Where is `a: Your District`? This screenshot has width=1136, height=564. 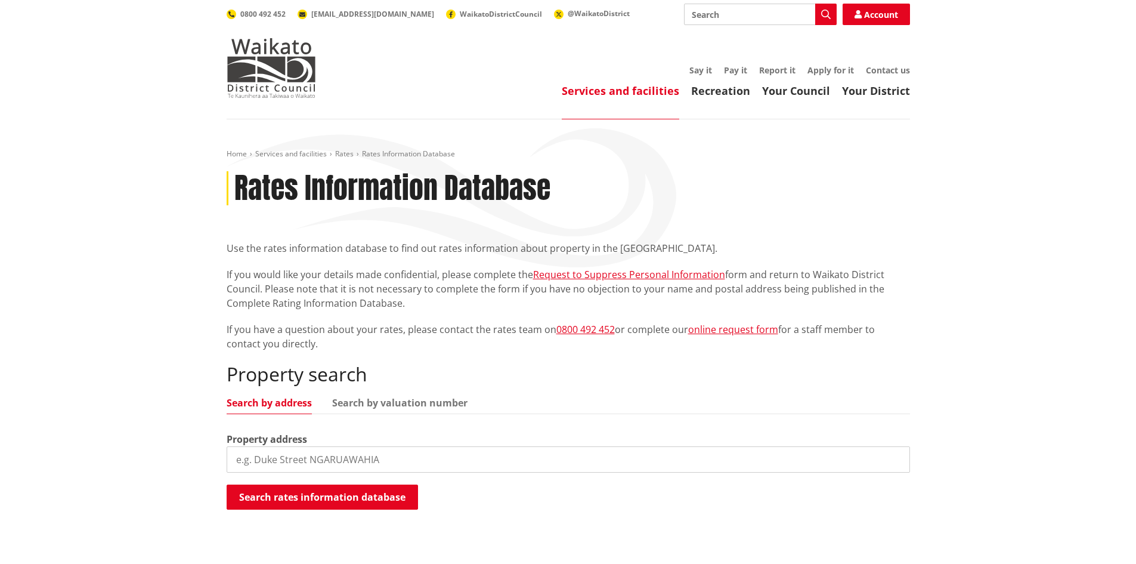 a: Your District is located at coordinates (876, 91).